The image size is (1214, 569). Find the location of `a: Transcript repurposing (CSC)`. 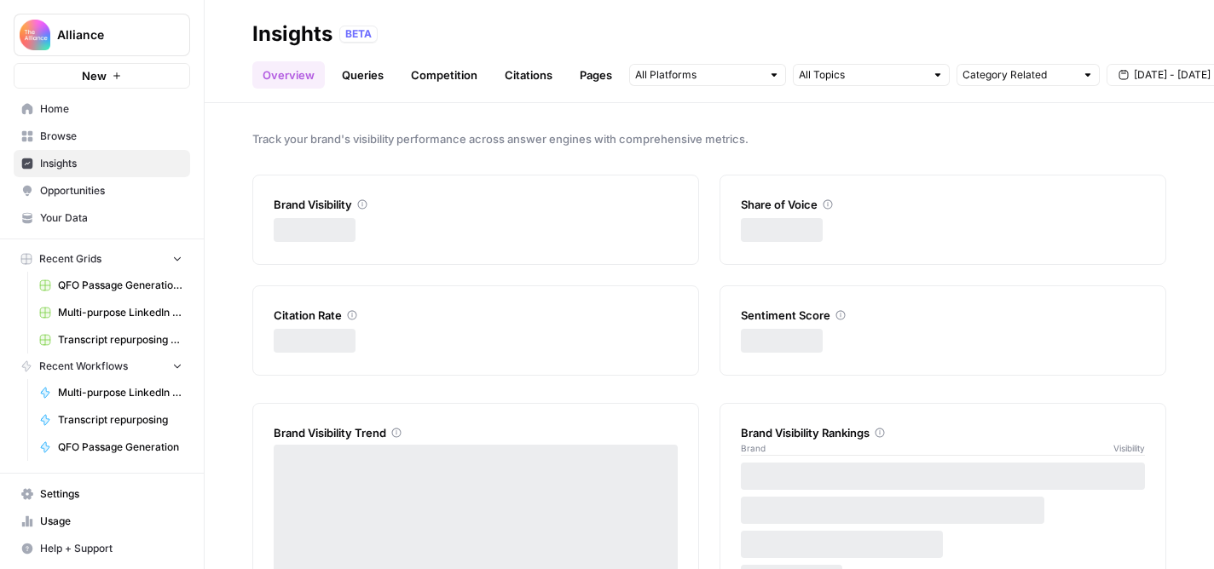

a: Transcript repurposing (CSC) is located at coordinates (111, 340).